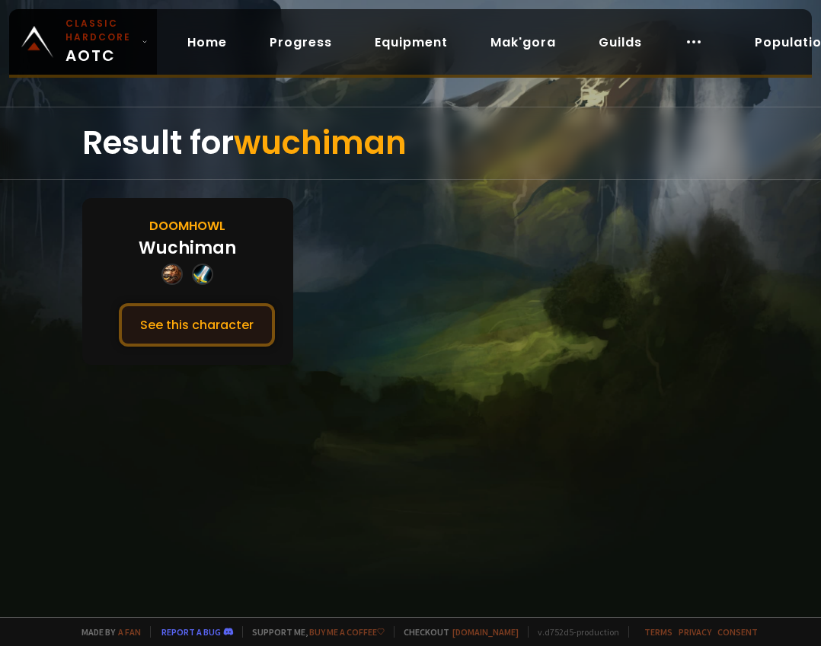  Describe the element at coordinates (197, 325) in the screenshot. I see `button: See this character` at that location.